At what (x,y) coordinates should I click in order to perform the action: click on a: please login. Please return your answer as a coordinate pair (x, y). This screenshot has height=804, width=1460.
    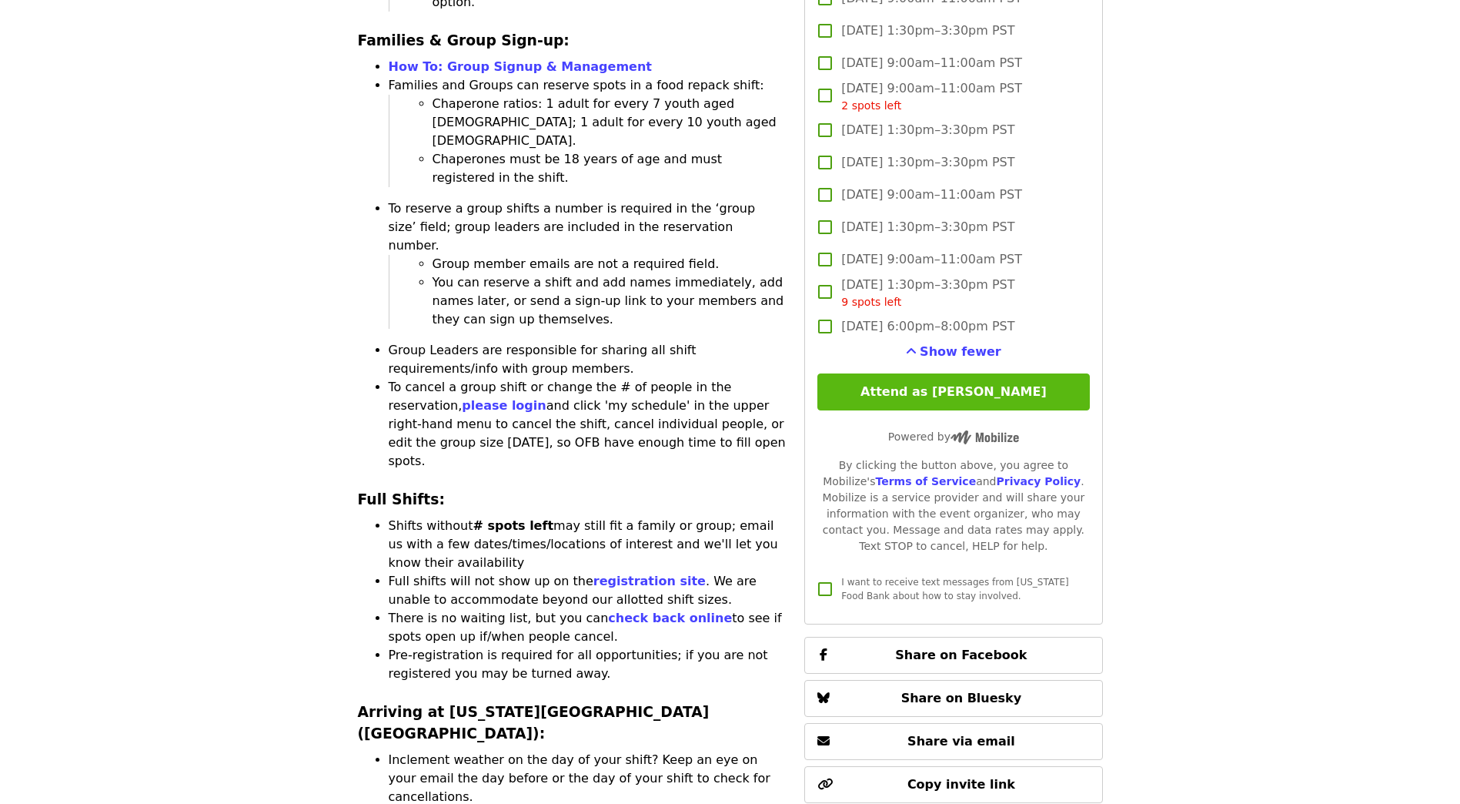
    Looking at the image, I should click on (503, 405).